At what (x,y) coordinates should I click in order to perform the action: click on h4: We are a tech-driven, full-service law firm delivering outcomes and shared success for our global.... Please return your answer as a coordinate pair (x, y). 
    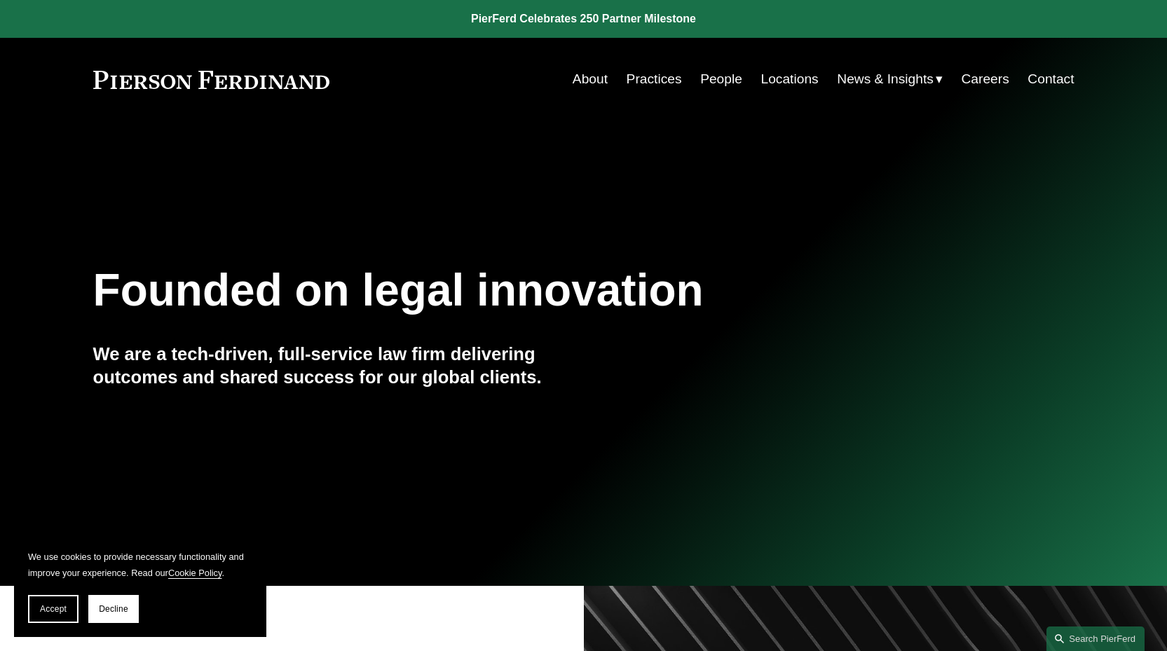
    Looking at the image, I should click on (338, 365).